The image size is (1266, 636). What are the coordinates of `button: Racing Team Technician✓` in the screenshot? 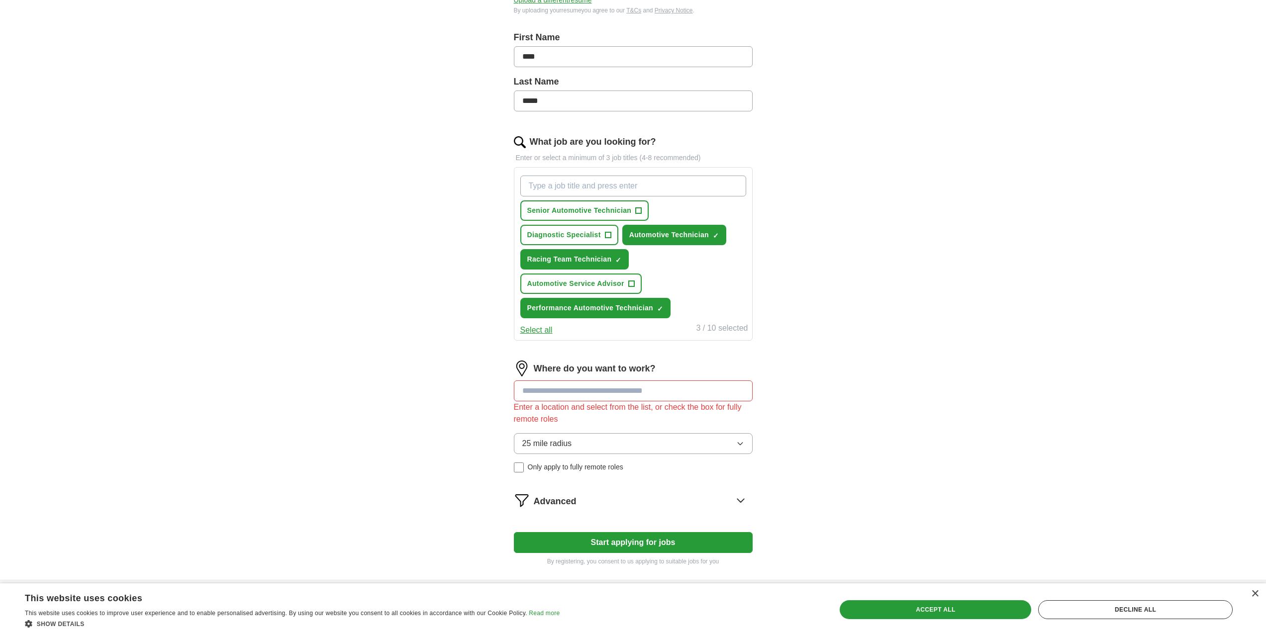 It's located at (575, 259).